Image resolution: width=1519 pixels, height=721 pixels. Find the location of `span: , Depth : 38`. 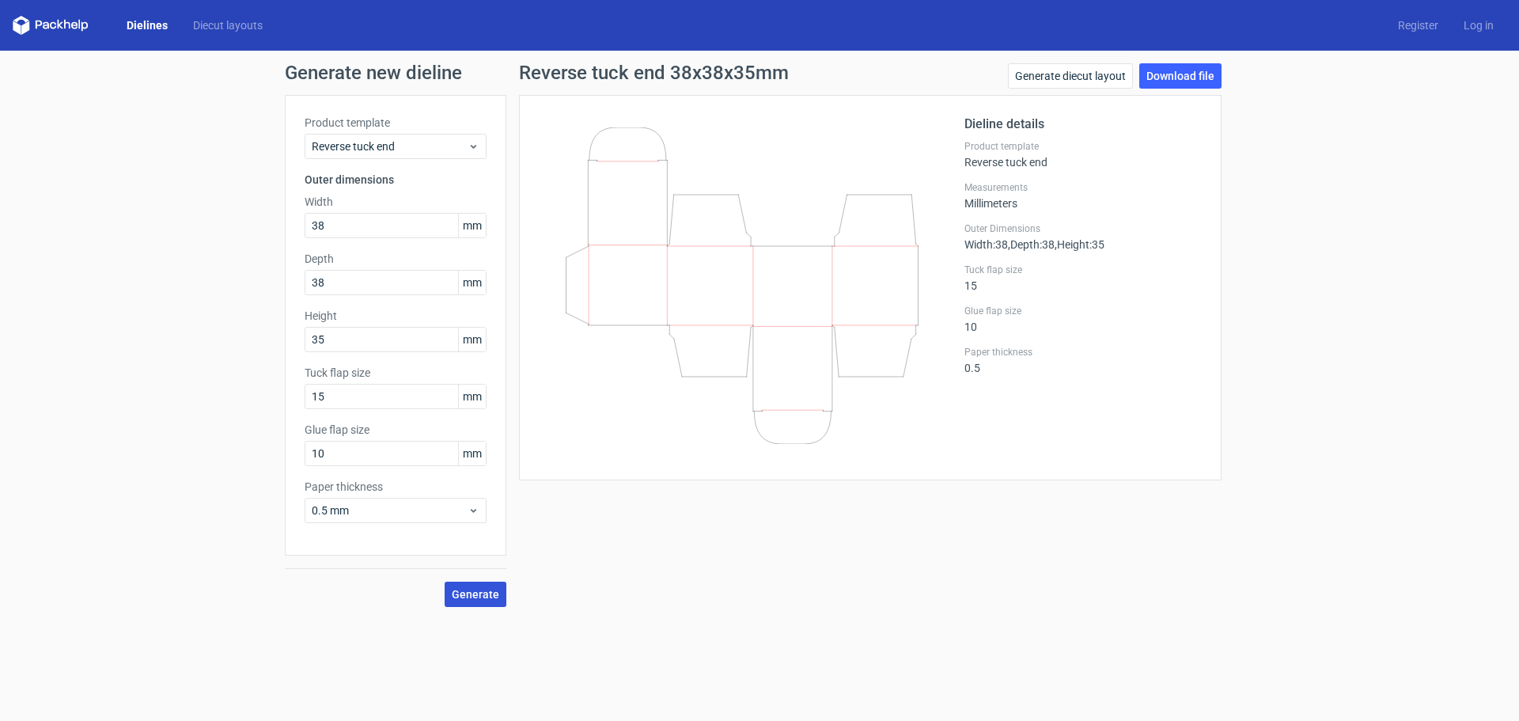

span: , Depth : 38 is located at coordinates (1031, 244).